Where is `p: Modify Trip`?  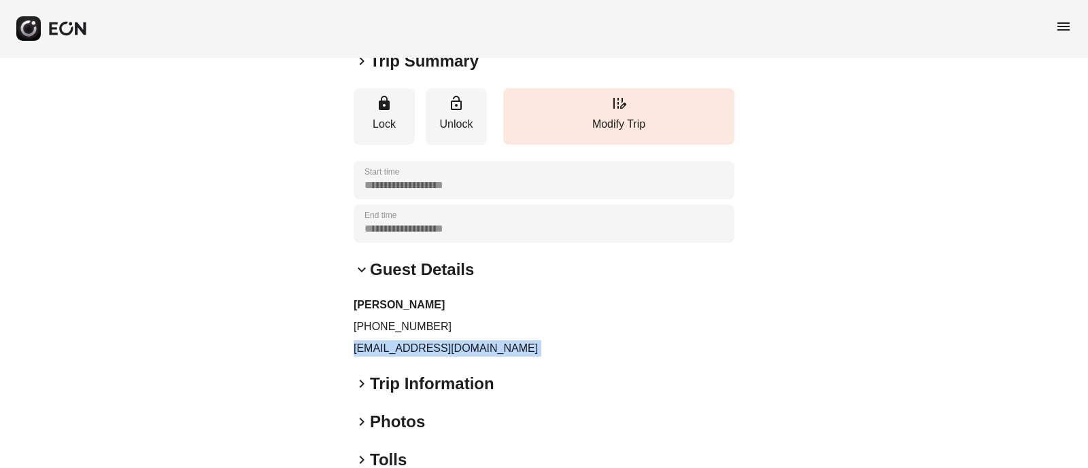 p: Modify Trip is located at coordinates (619, 124).